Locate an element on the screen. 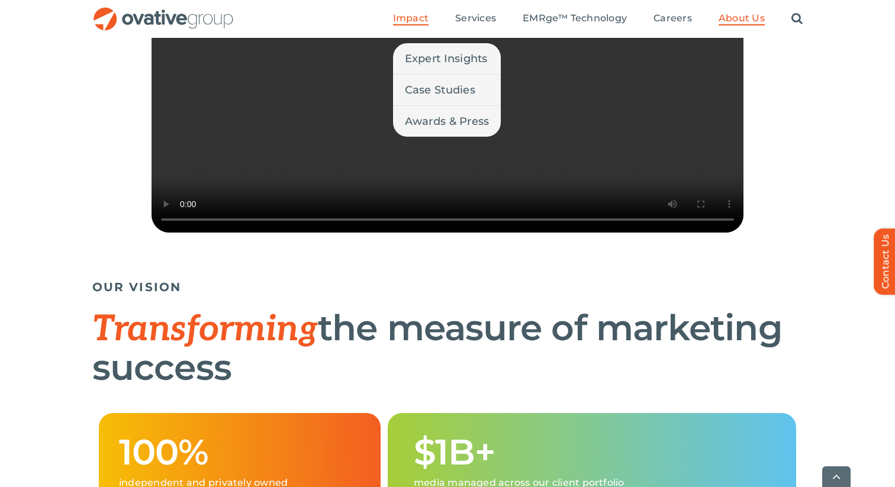 The width and height of the screenshot is (895, 487). h5: OUR VISION is located at coordinates (447, 287).